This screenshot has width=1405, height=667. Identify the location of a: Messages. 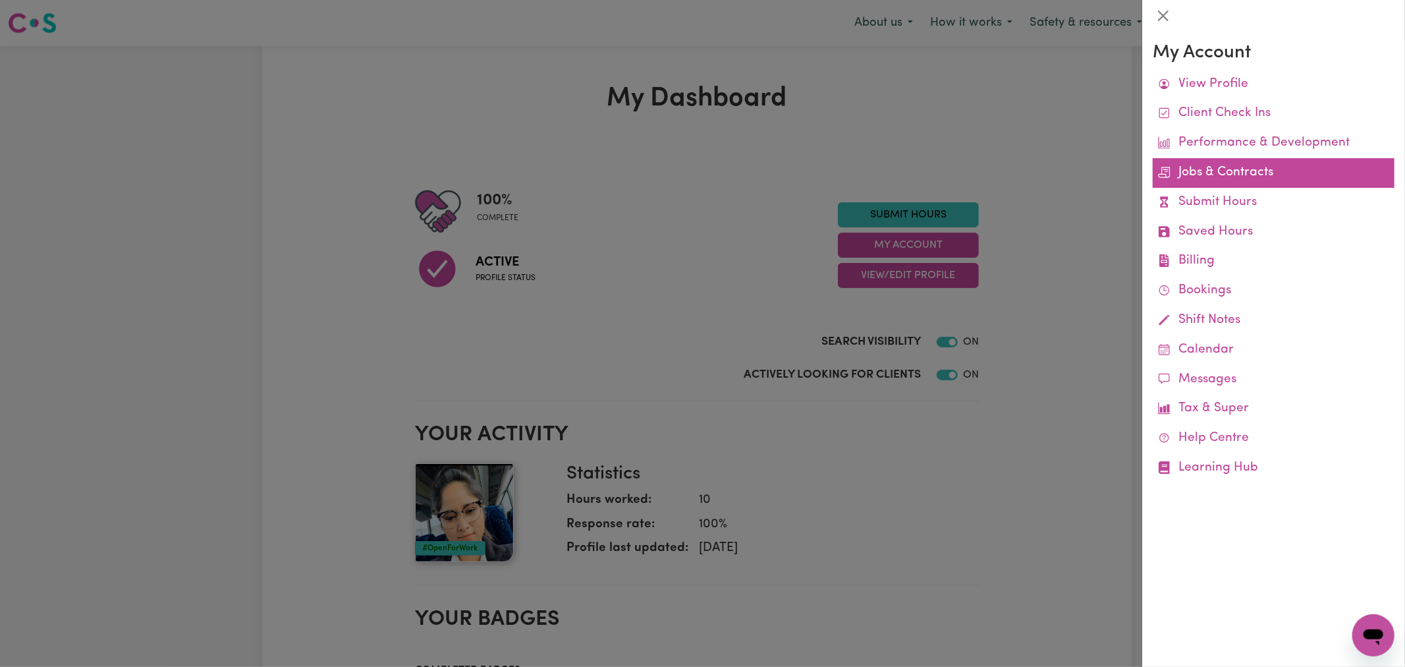
(1273, 379).